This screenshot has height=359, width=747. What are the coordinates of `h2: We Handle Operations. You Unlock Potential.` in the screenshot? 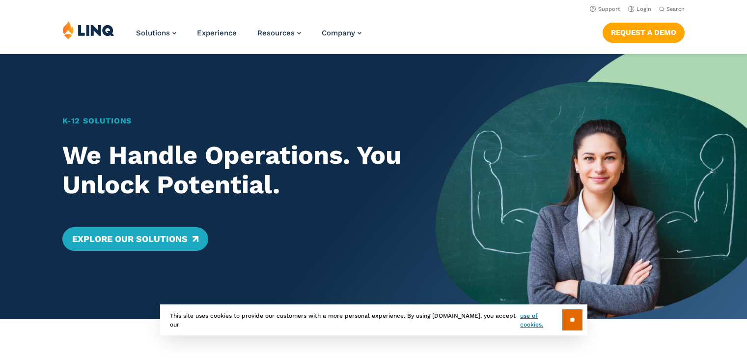 It's located at (234, 170).